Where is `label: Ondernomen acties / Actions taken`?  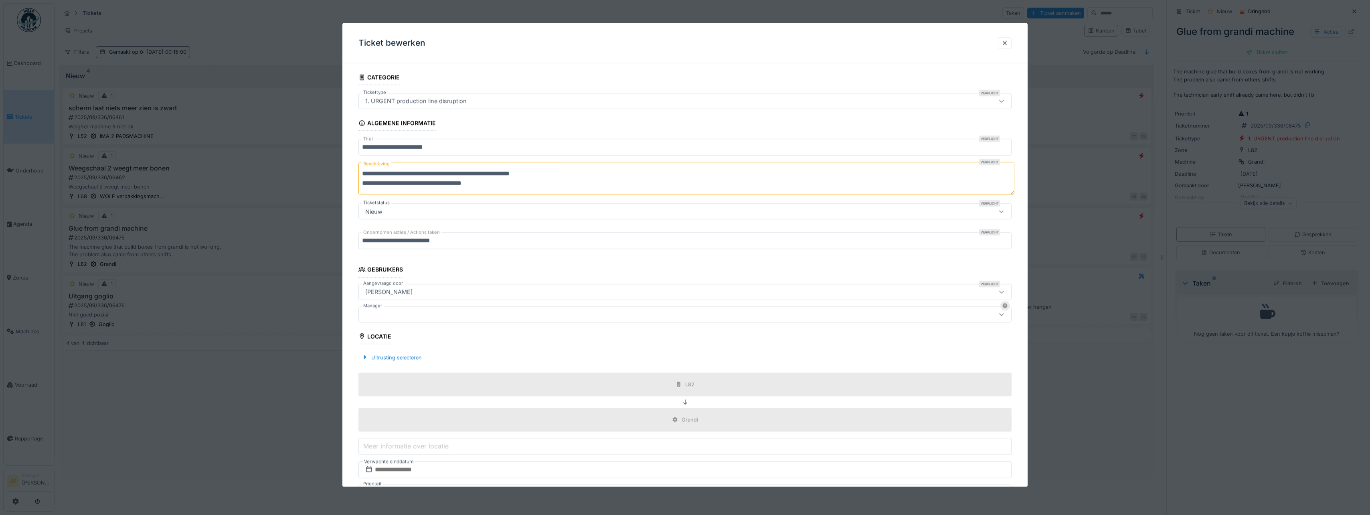 label: Ondernomen acties / Actions taken is located at coordinates (401, 232).